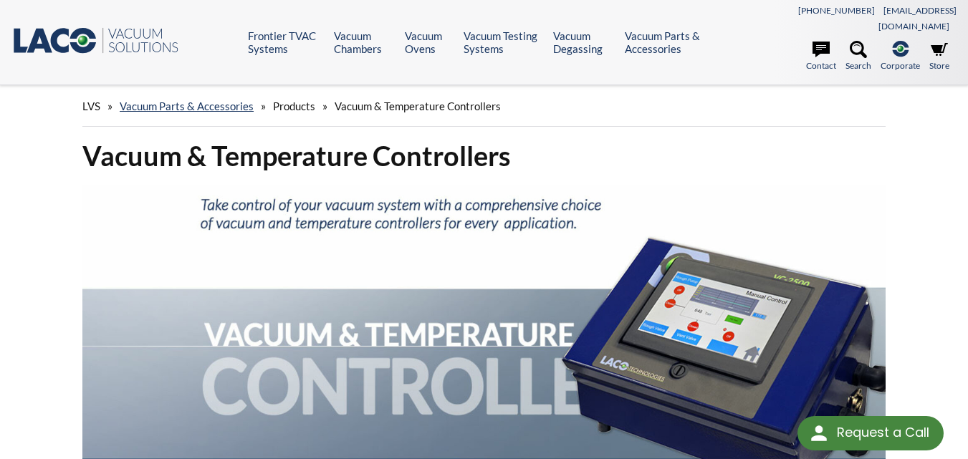  Describe the element at coordinates (900, 65) in the screenshot. I see `span: Corporate` at that location.